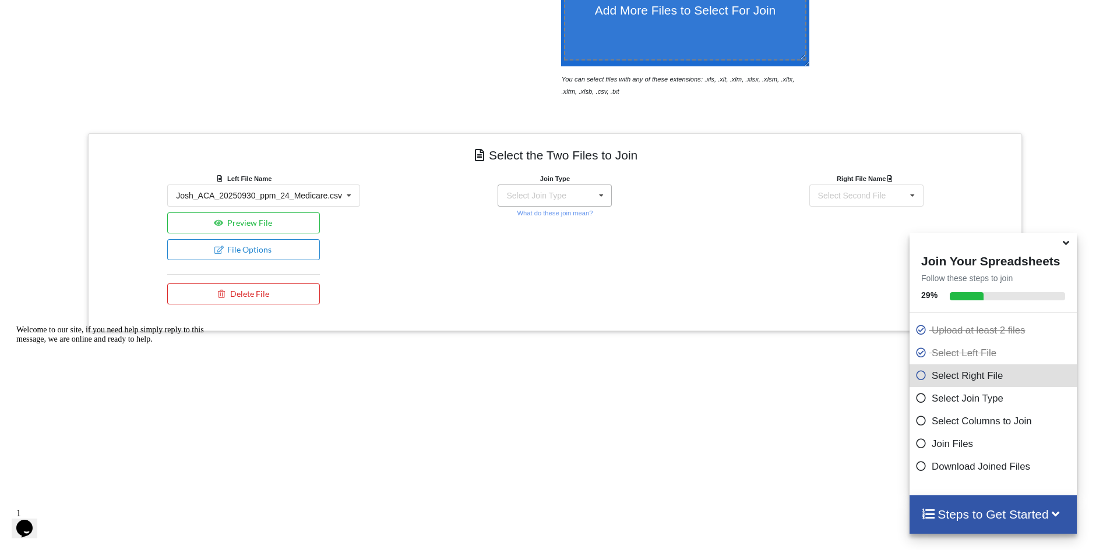 This screenshot has height=550, width=1110. Describe the element at coordinates (994, 353) in the screenshot. I see `p: Select Left File` at that location.